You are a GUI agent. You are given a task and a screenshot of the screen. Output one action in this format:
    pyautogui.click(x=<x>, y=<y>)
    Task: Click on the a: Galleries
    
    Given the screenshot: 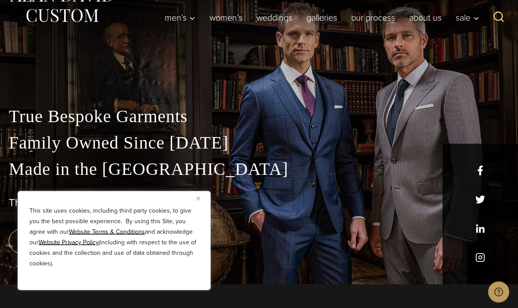 What is the action you would take?
    pyautogui.click(x=322, y=18)
    